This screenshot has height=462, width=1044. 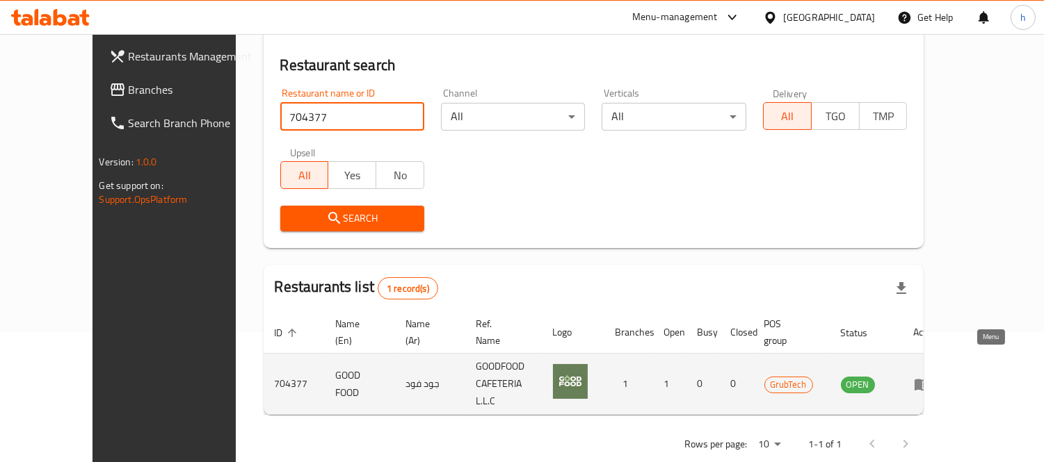 What do you see at coordinates (857, 385) in the screenshot?
I see `span: OPEN` at bounding box center [857, 385].